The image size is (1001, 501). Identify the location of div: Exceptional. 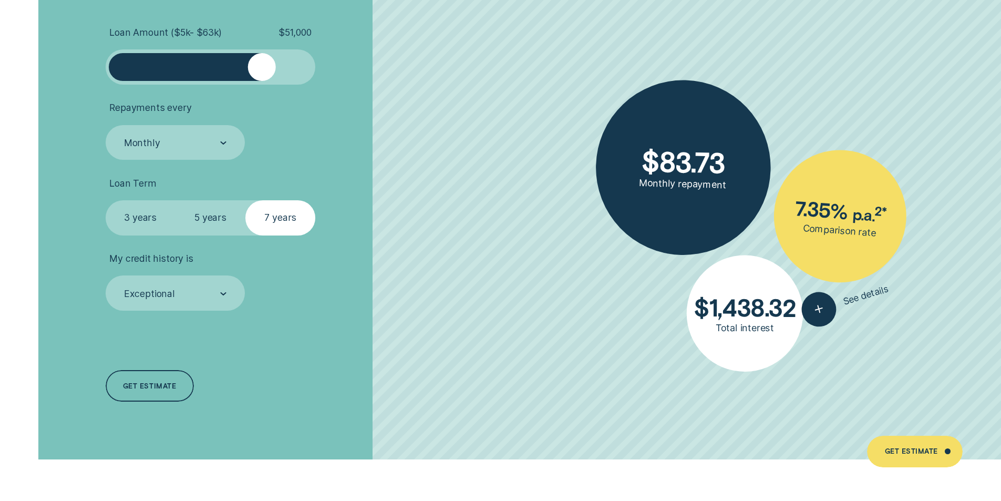
(149, 294).